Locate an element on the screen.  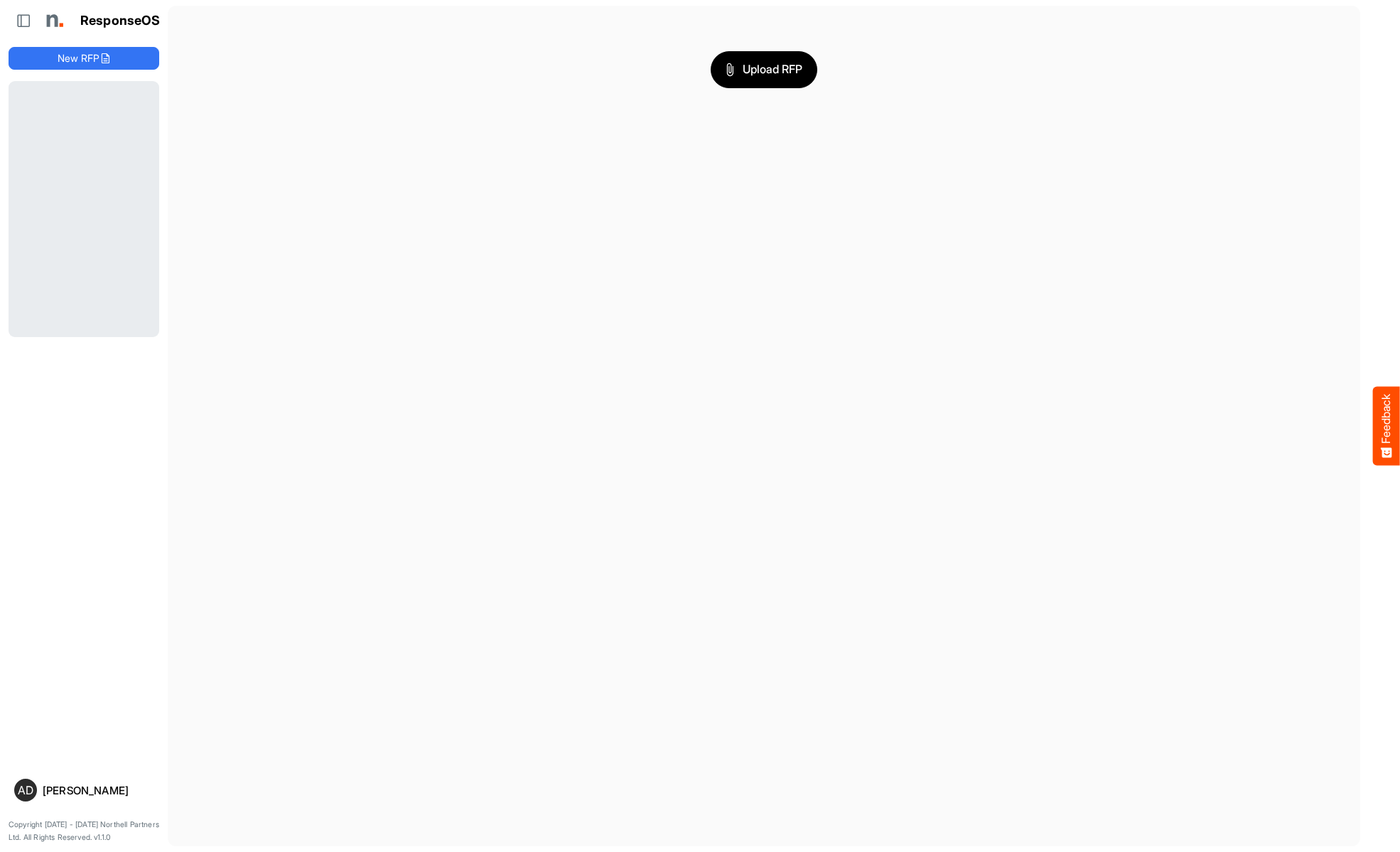
span: Upload RFP is located at coordinates (764, 70).